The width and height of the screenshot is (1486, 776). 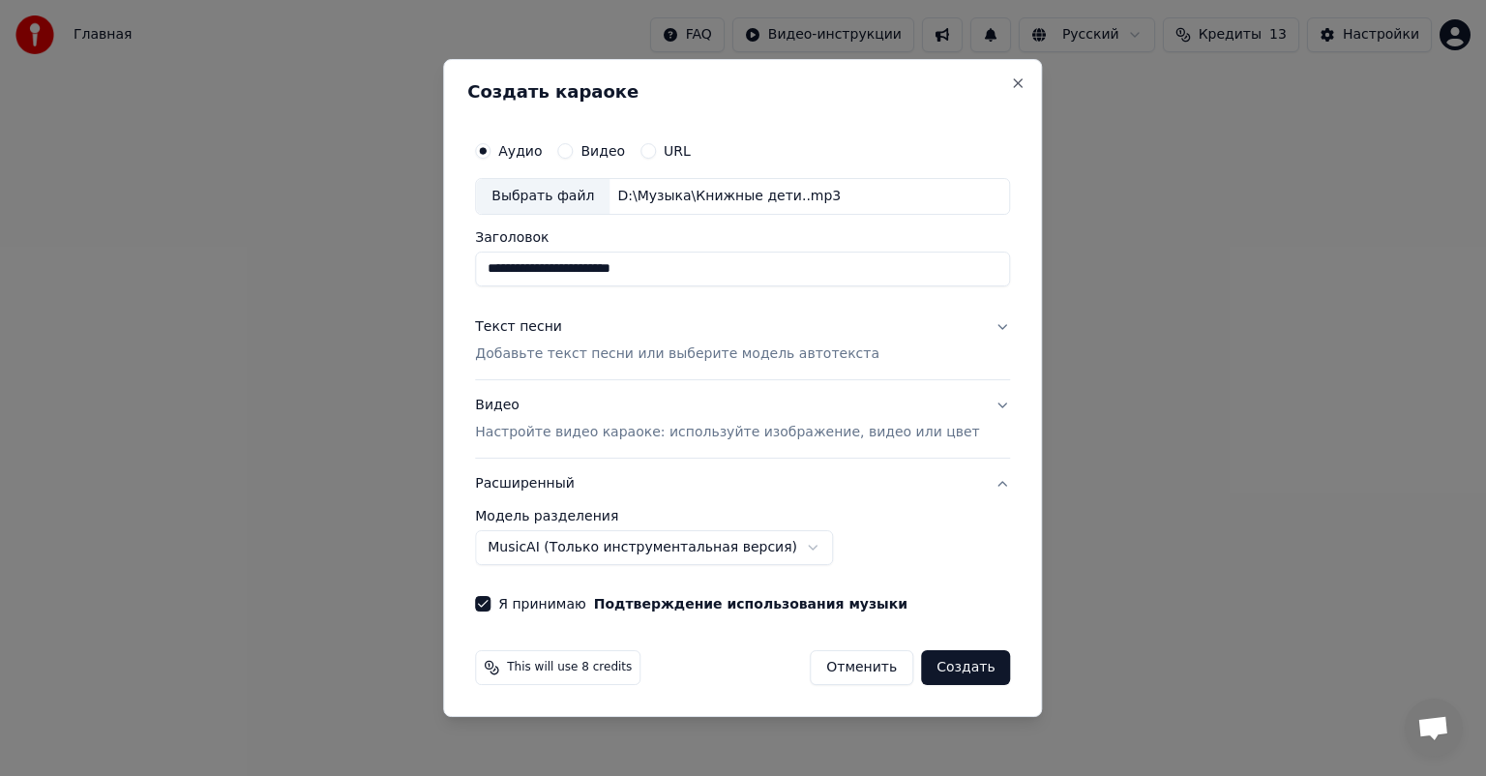 What do you see at coordinates (702, 604) in the screenshot?
I see `label: Я принимаю` at bounding box center [702, 604].